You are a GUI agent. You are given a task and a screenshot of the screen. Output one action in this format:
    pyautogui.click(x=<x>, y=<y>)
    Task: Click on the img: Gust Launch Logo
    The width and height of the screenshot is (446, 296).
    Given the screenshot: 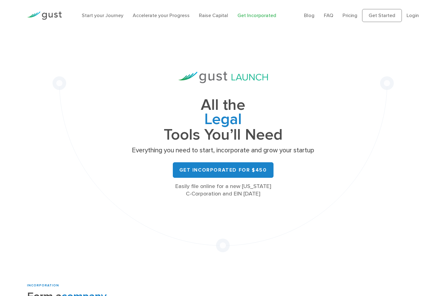 What is the action you would take?
    pyautogui.click(x=223, y=77)
    